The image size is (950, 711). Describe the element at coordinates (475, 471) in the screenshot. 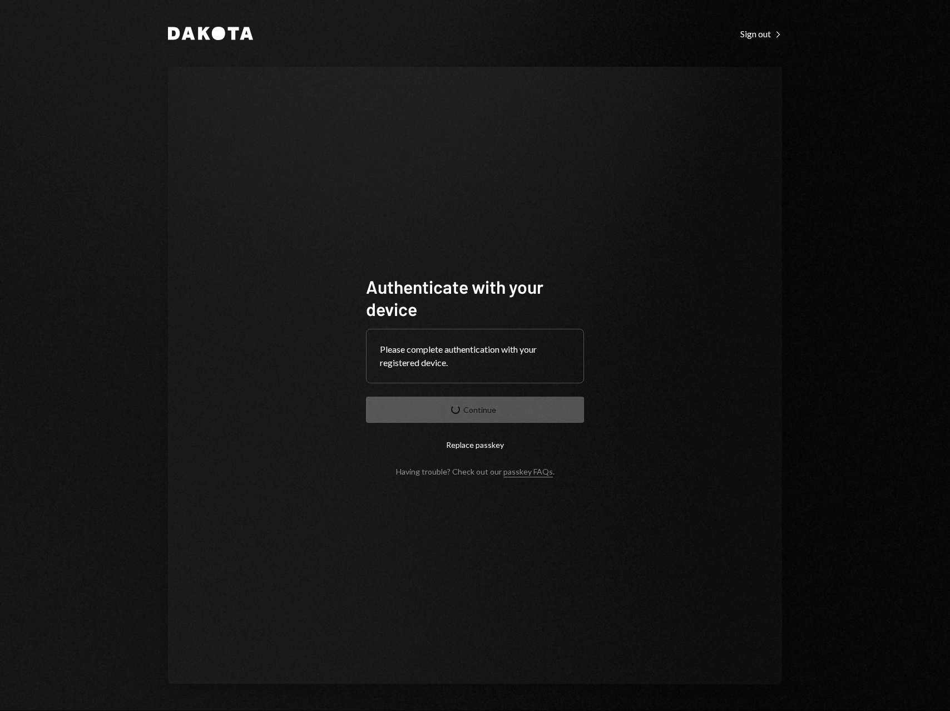

I see `div: Having trouble? Check out our .` at that location.